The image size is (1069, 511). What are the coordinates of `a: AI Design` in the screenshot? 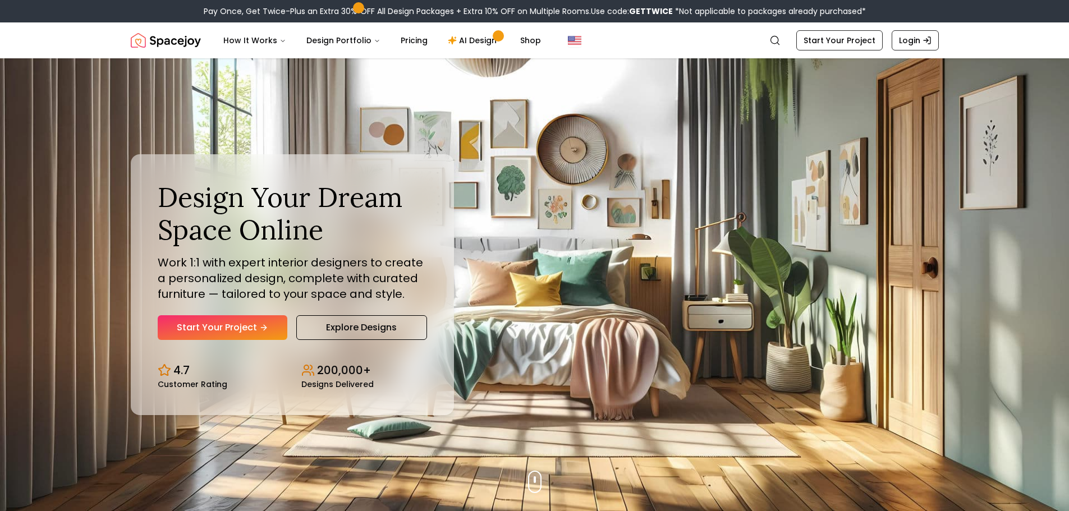 It's located at (474, 40).